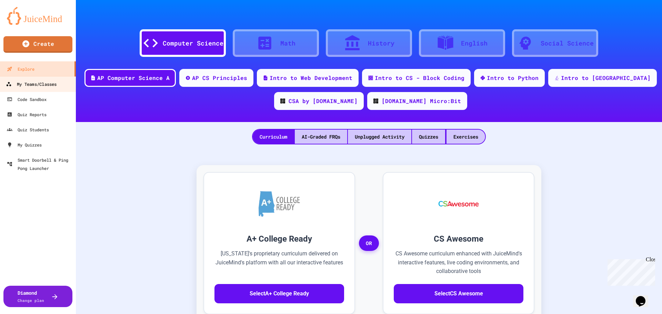 The width and height of the screenshot is (662, 314). Describe the element at coordinates (24, 145) in the screenshot. I see `div: My Quizzes` at that location.